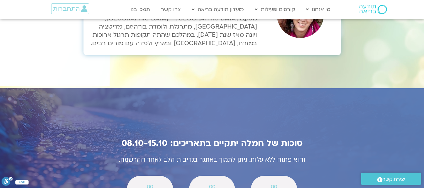 This screenshot has height=188, width=424. What do you see at coordinates (218, 9) in the screenshot?
I see `a: מועדון תודעה בריאה` at bounding box center [218, 9].